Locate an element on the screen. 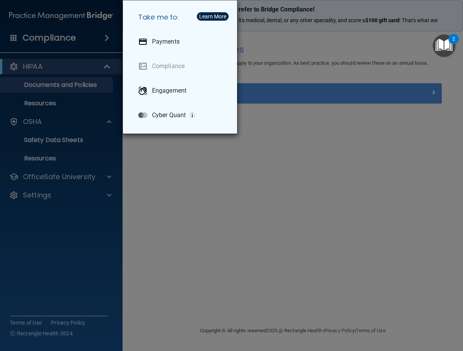 The height and width of the screenshot is (351, 463). div: 2 is located at coordinates (453, 44).